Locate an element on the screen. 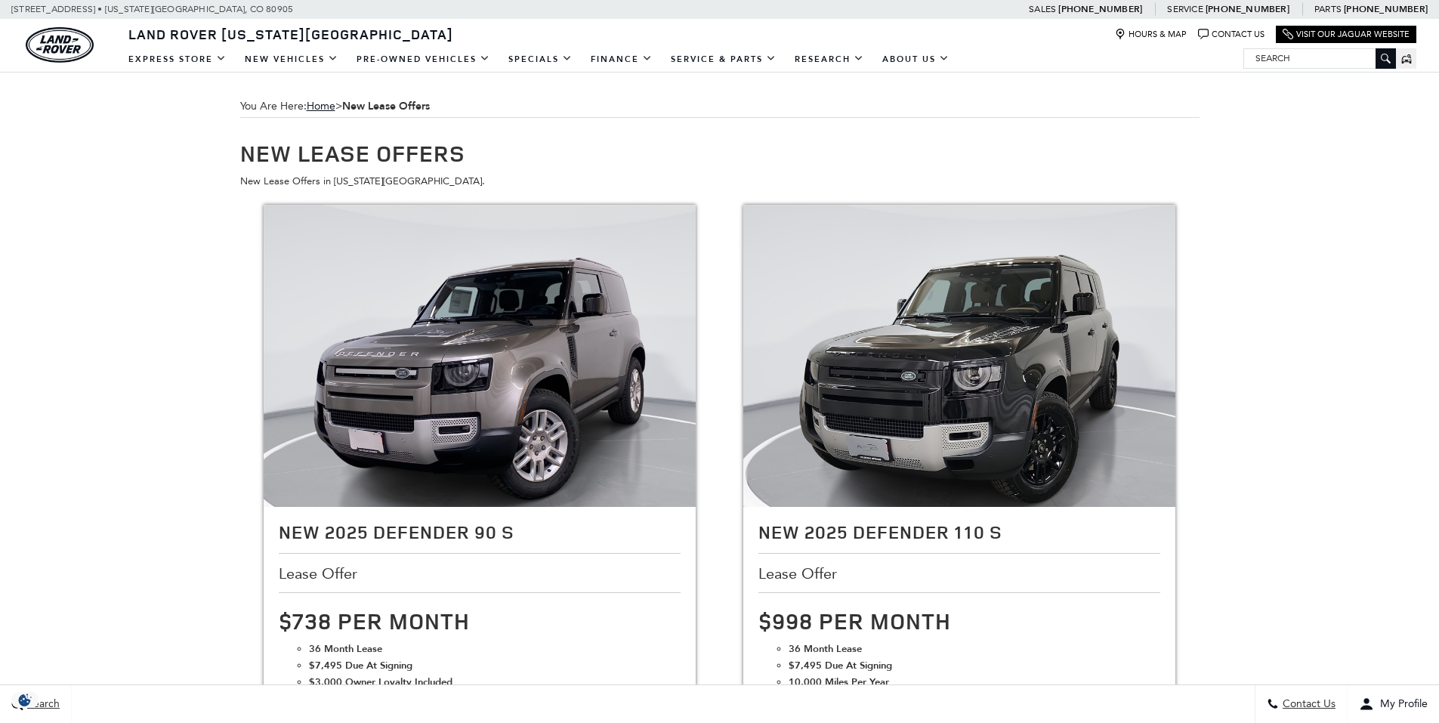 The image size is (1439, 723). div: Breadcrumbs is located at coordinates (720, 107).